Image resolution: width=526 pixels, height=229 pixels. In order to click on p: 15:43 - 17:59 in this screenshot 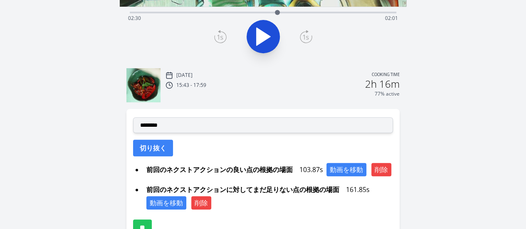, I will do `click(191, 85)`.